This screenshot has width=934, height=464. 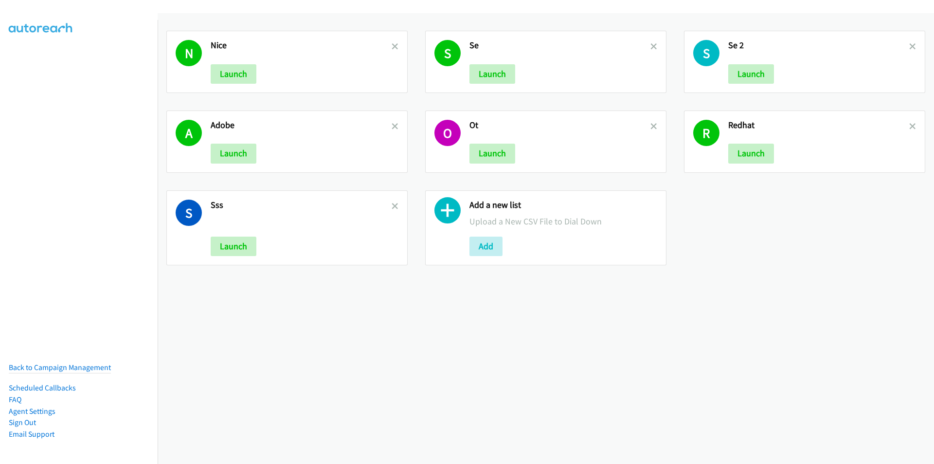 I want to click on h1: R, so click(x=706, y=133).